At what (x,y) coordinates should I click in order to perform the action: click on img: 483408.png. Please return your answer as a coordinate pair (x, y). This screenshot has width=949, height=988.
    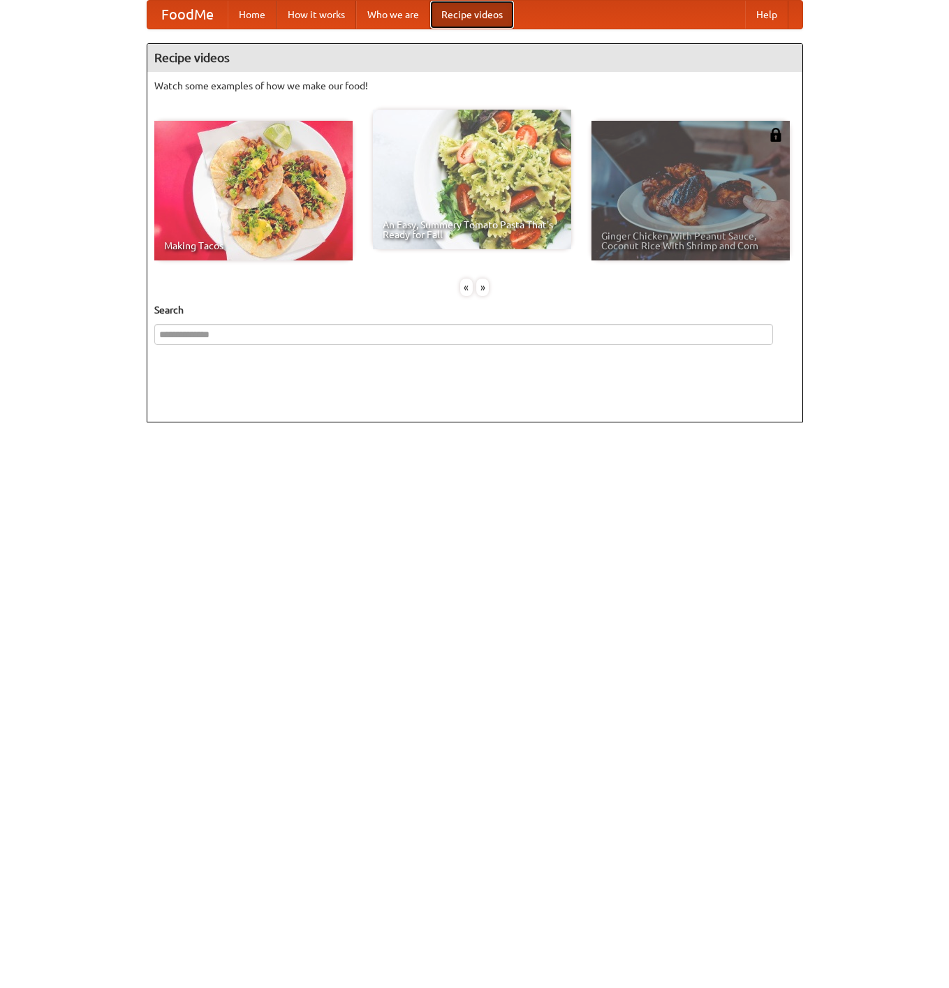
    Looking at the image, I should click on (775, 135).